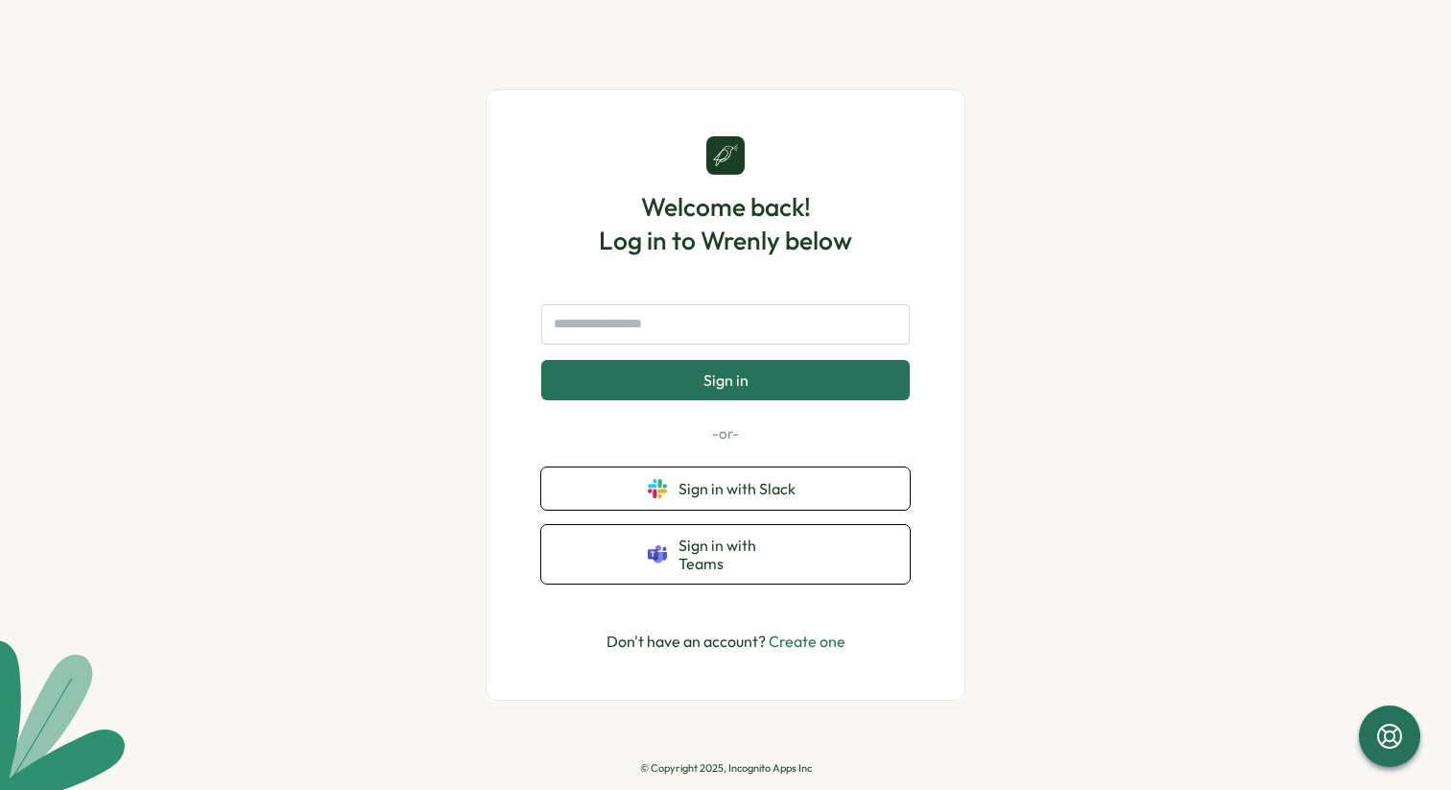 The height and width of the screenshot is (790, 1451). Describe the element at coordinates (725, 768) in the screenshot. I see `p: © Copyright 2025, Incognito Apps Inc` at that location.